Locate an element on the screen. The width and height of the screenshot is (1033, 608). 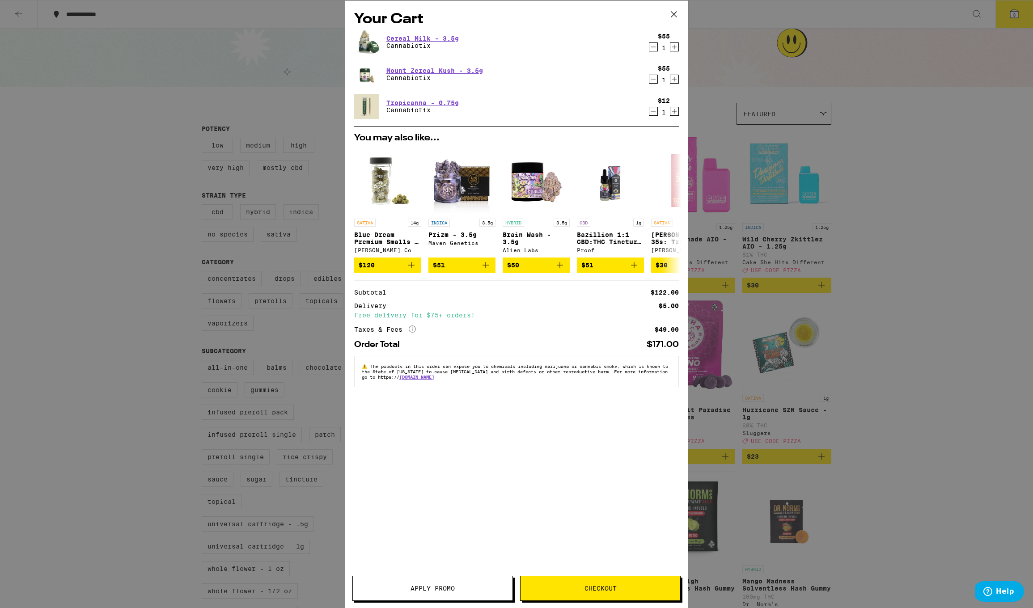
img: Cannabiotix - Mount Zereal Kush - 3.5g is located at coordinates (367, 74).